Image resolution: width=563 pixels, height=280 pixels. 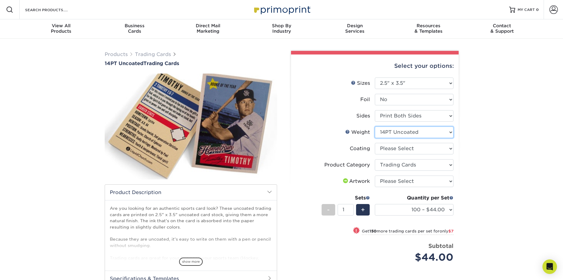 I want to click on div: Cards, so click(x=134, y=28).